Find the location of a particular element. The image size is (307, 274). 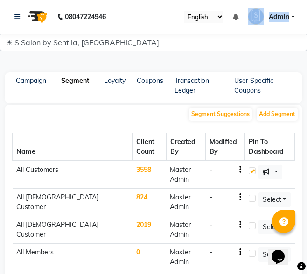

b: 08047224946 is located at coordinates (85, 17).